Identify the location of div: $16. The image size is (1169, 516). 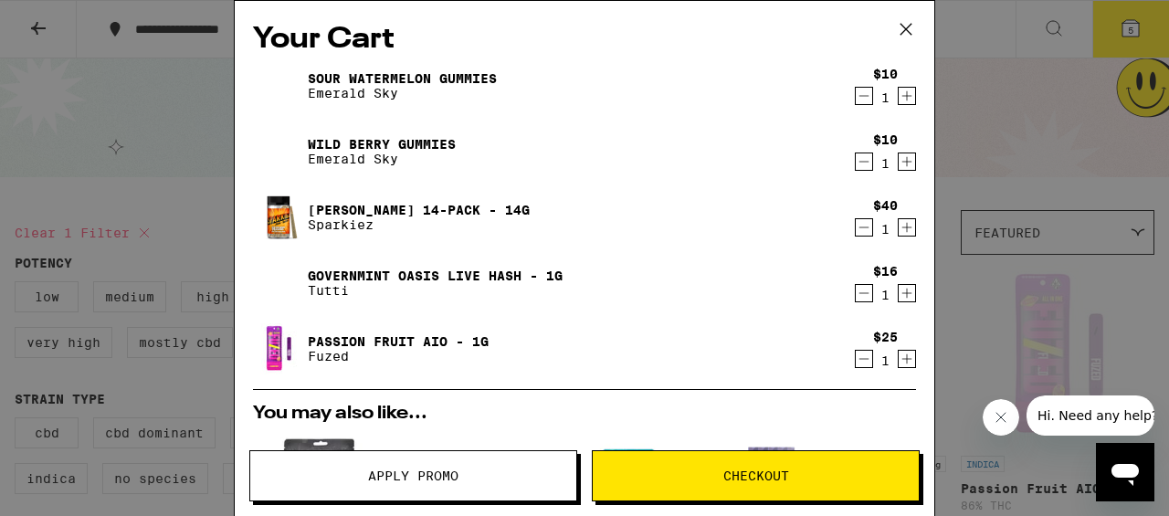
(885, 271).